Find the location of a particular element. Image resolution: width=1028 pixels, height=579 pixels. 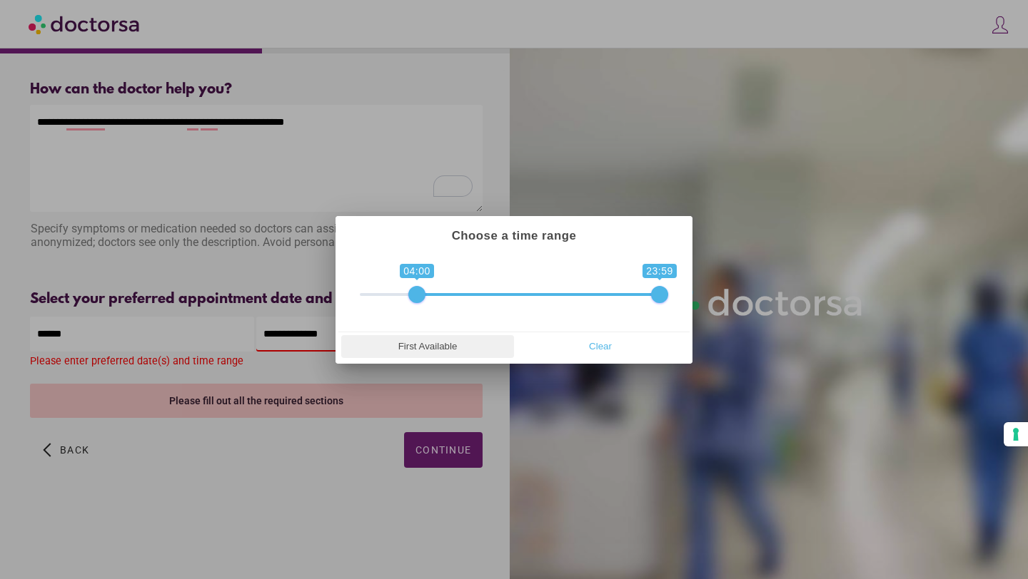

button: Your consent preferences for tracking technologies is located at coordinates (1016, 435).